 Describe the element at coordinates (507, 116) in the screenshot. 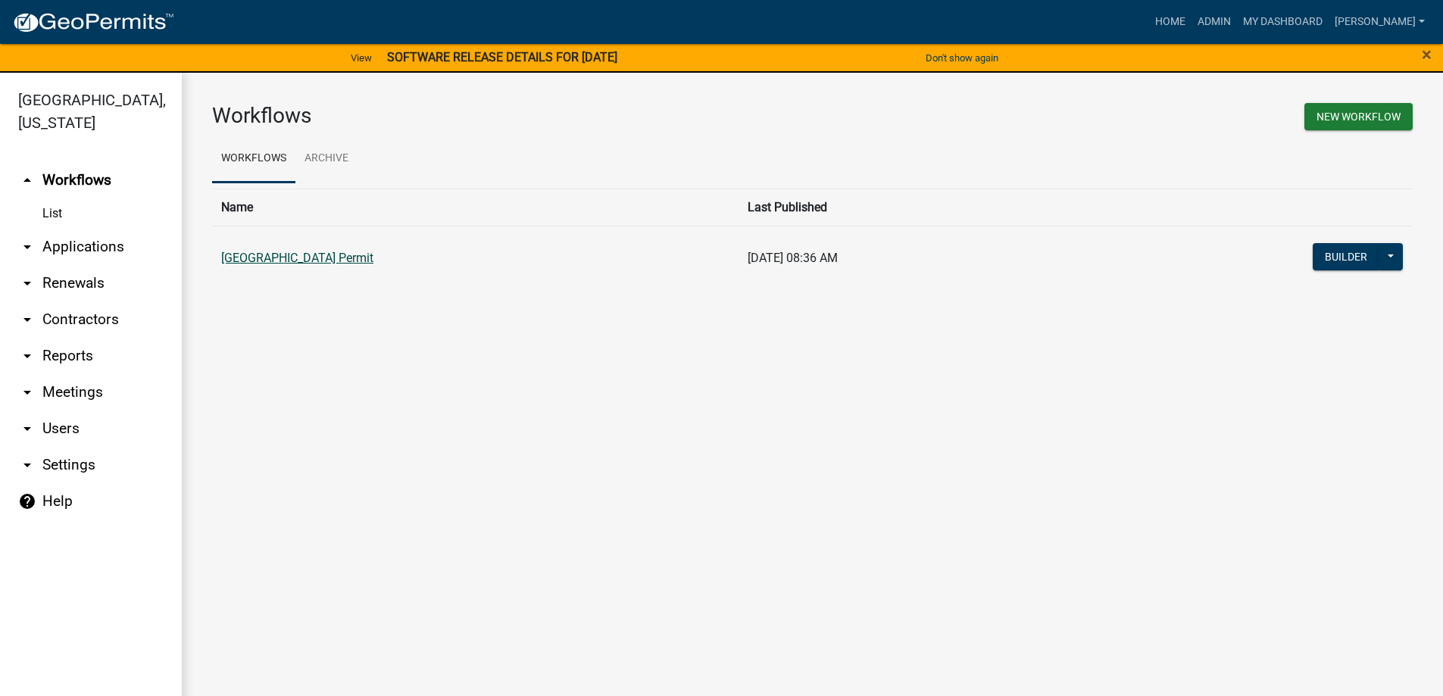

I see `h3: Workflows` at that location.